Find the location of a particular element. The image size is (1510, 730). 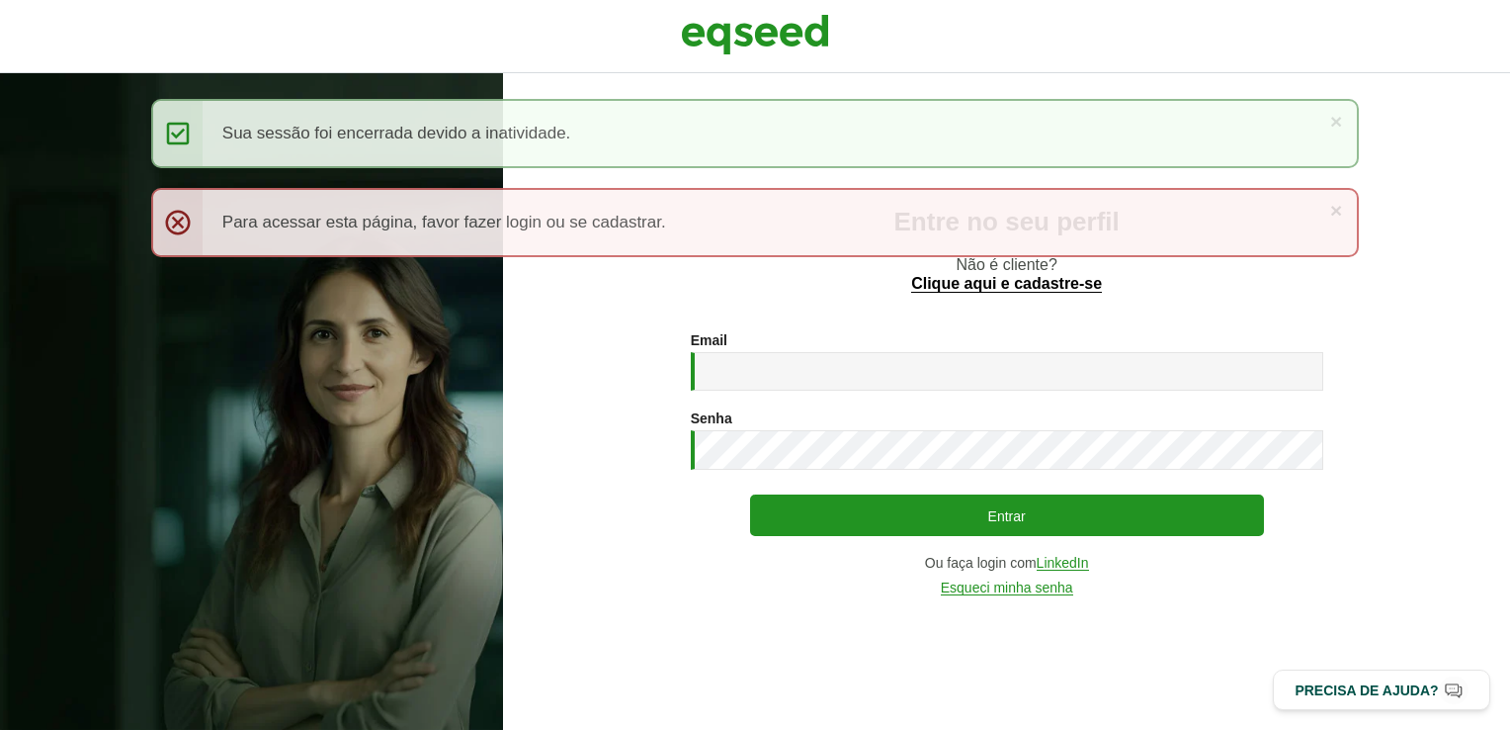

img: EqSeed Logo is located at coordinates (755, 35).